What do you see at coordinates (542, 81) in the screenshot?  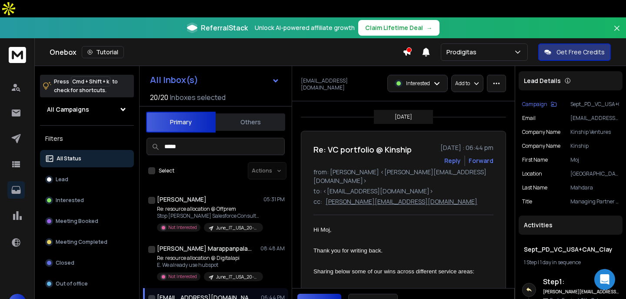 I see `p: Lead Details` at bounding box center [542, 81].